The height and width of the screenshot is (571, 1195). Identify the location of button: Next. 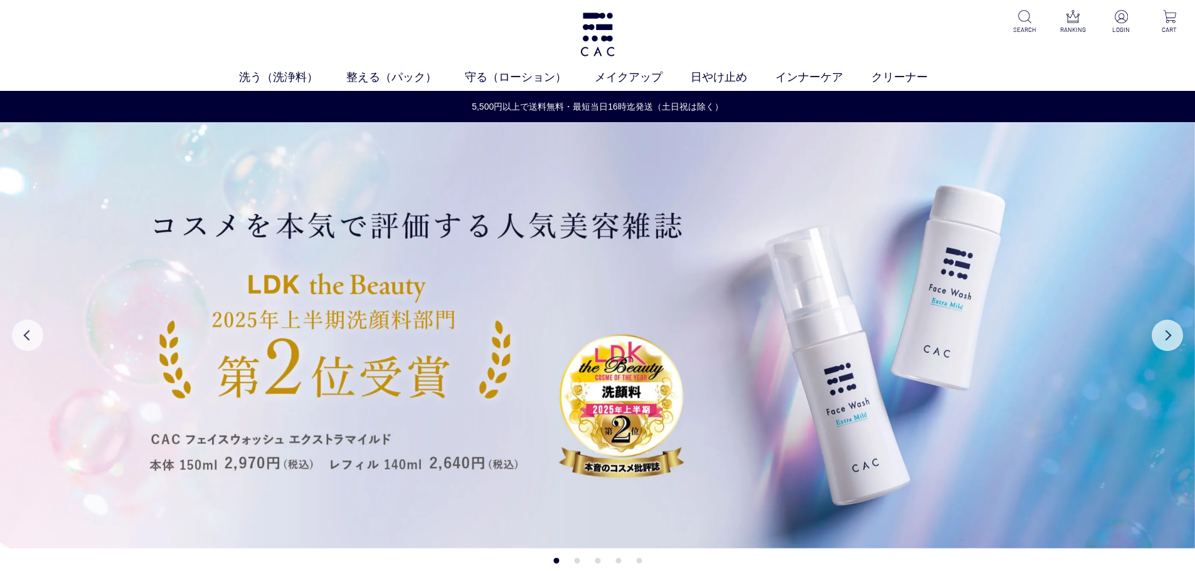
(1167, 336).